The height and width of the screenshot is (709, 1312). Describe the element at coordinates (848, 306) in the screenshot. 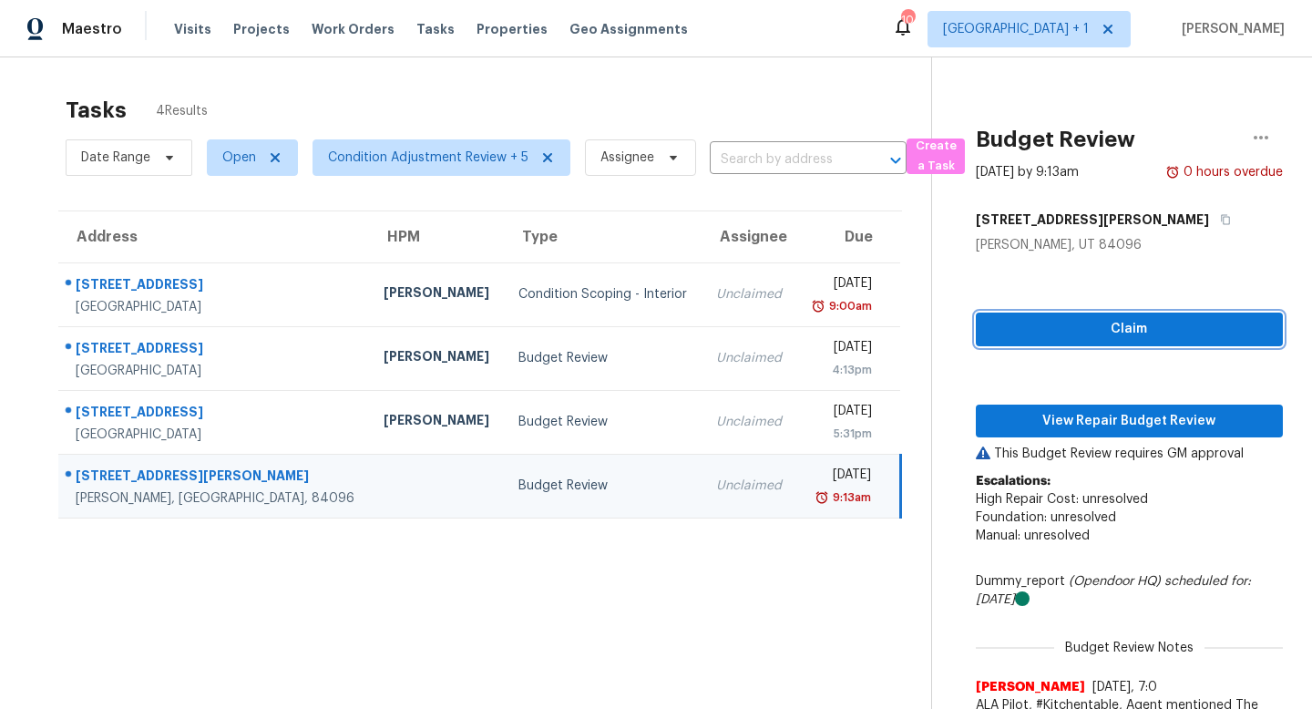

I see `div: 9:00am` at that location.